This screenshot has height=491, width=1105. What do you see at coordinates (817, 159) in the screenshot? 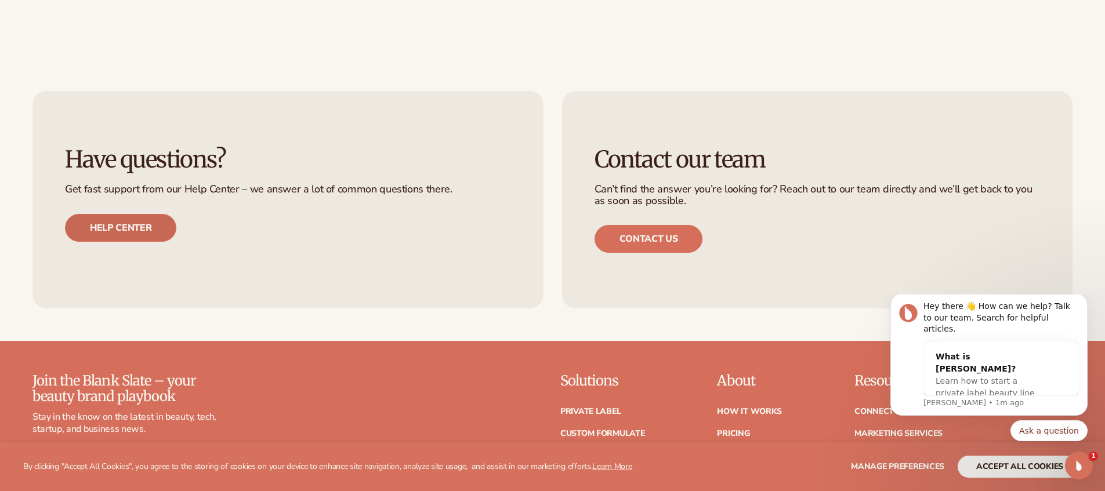
I see `h3: Contact our team` at bounding box center [817, 159].